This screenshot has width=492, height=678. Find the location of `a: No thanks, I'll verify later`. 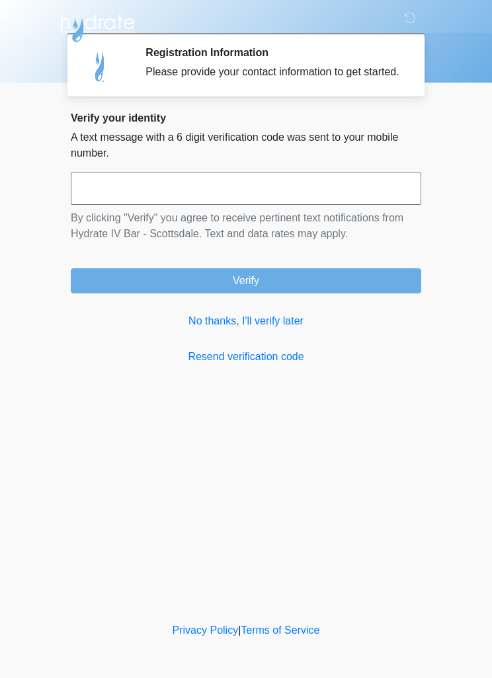

a: No thanks, I'll verify later is located at coordinates (246, 321).